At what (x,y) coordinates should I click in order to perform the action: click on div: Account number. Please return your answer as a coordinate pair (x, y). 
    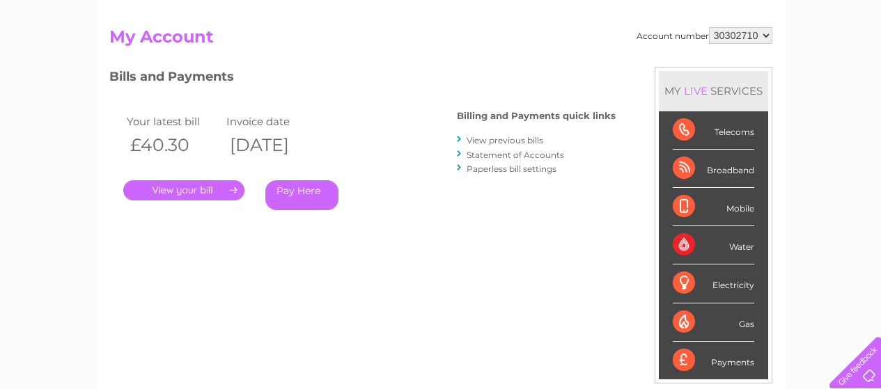
    Looking at the image, I should click on (704, 36).